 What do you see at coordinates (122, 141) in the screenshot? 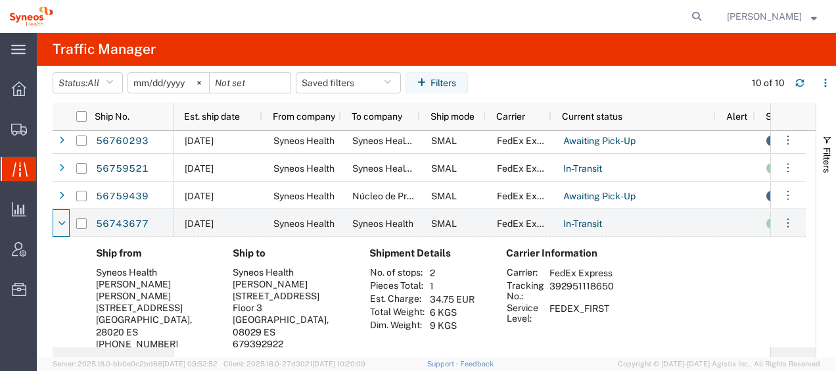
I see `a: 56760293` at bounding box center [122, 141].